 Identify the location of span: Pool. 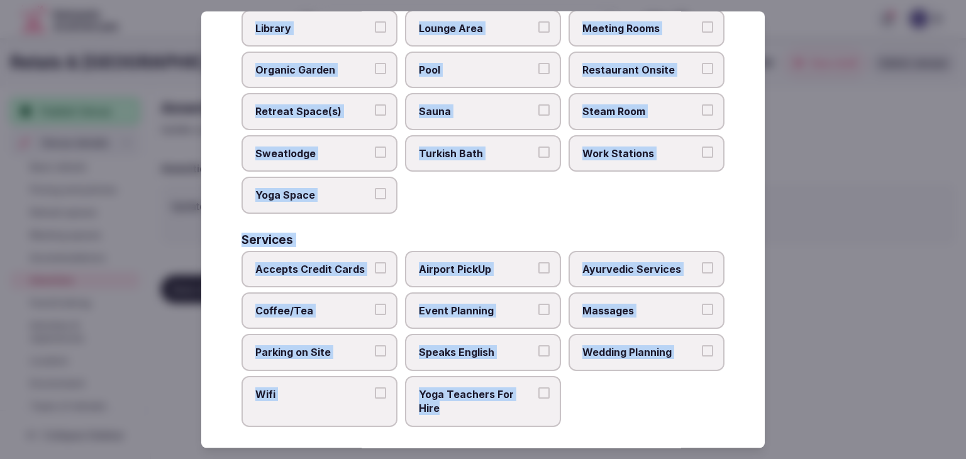
(477, 70).